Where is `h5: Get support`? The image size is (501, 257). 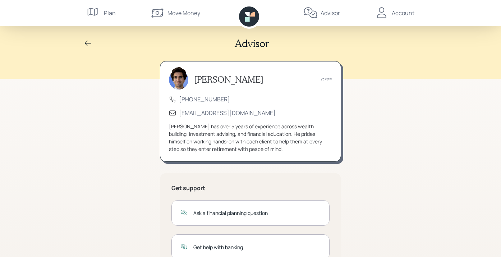 h5: Get support is located at coordinates (250, 188).